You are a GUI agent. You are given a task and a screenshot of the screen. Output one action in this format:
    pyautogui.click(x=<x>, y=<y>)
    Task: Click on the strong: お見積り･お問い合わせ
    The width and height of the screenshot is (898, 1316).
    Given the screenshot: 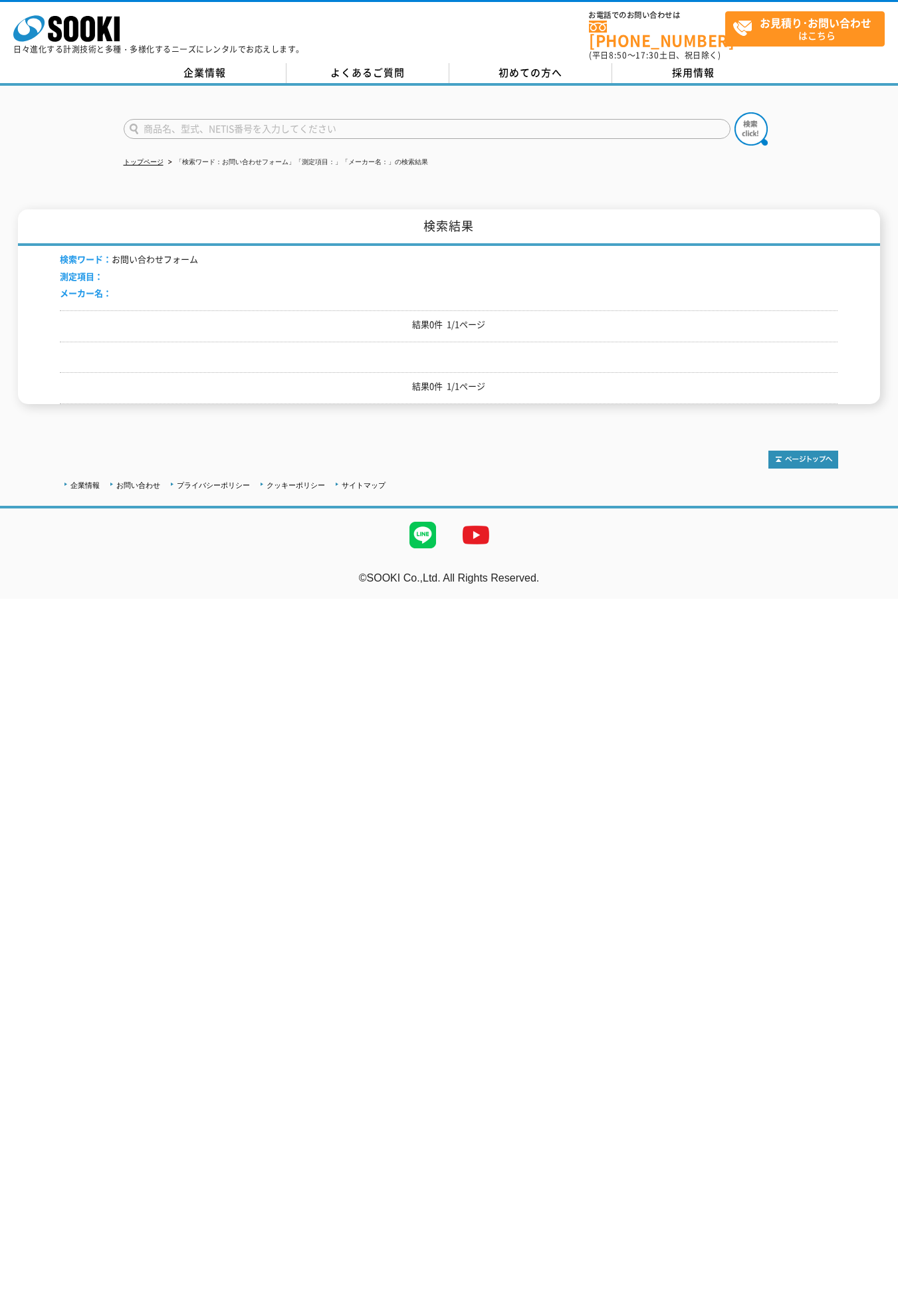 What is the action you would take?
    pyautogui.click(x=816, y=23)
    